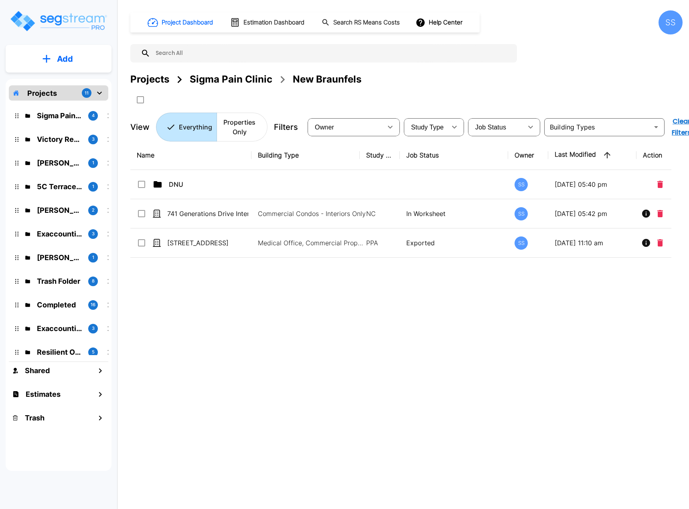 Image resolution: width=689 pixels, height=509 pixels. What do you see at coordinates (331, 53) in the screenshot?
I see `input: Search All` at bounding box center [331, 53].